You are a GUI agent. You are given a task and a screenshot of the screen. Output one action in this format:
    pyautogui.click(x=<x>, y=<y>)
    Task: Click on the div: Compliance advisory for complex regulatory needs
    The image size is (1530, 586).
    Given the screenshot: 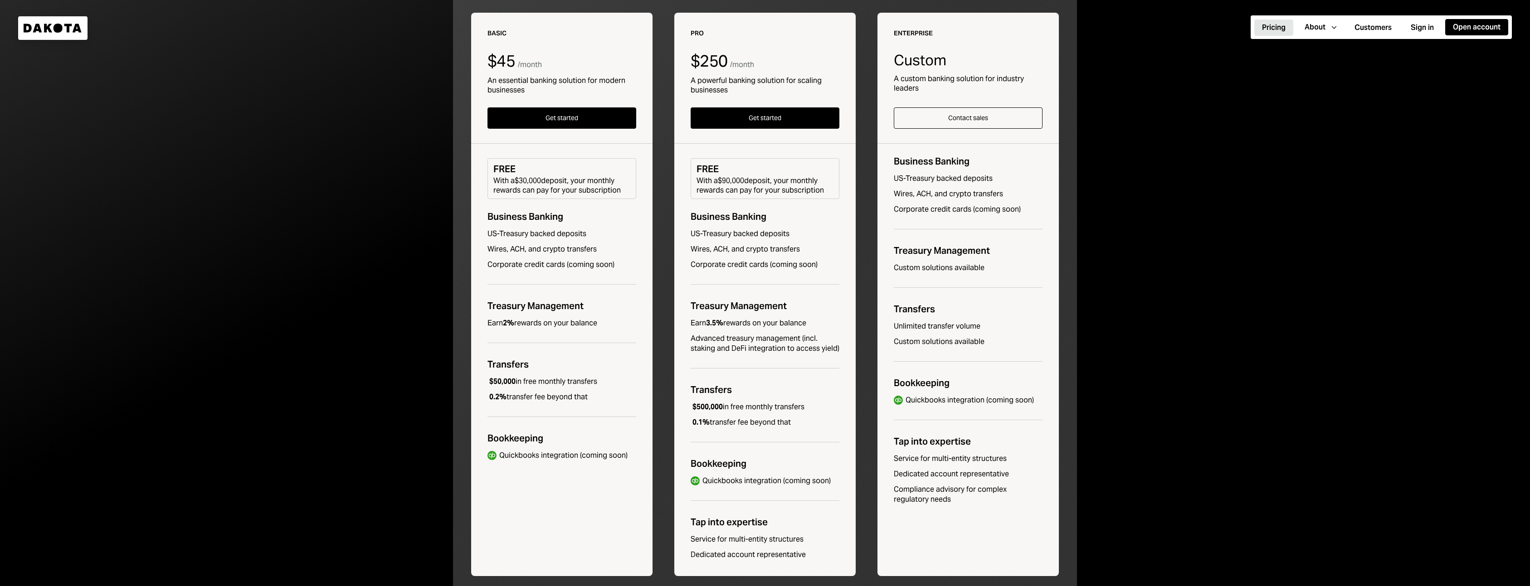 What is the action you would take?
    pyautogui.click(x=968, y=495)
    